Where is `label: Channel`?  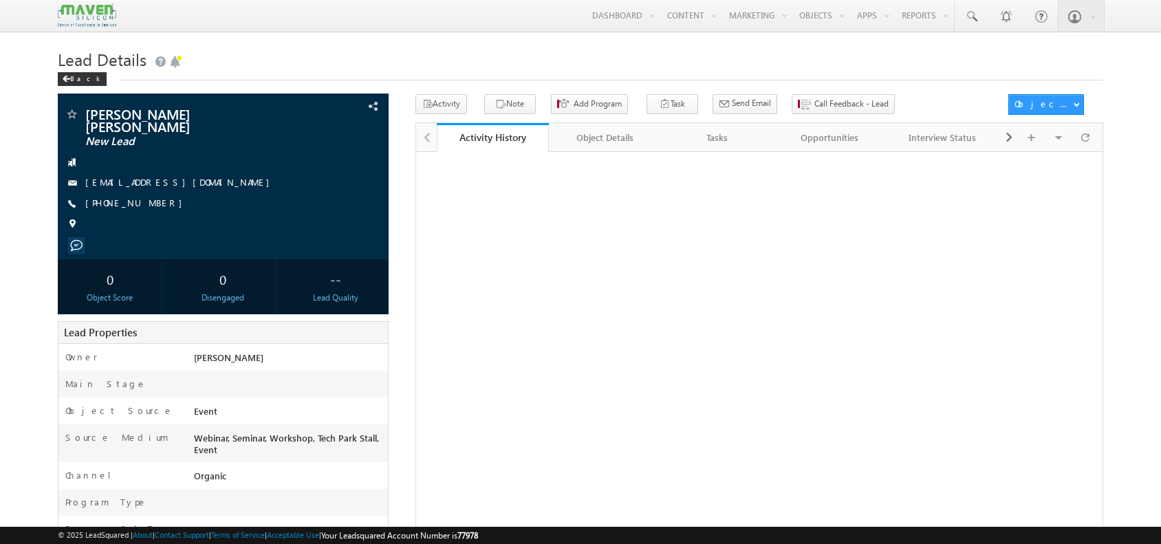
label: Channel is located at coordinates (94, 475).